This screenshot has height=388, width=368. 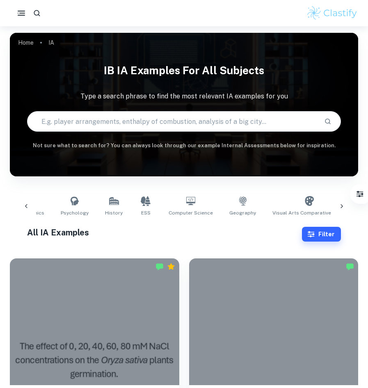 I want to click on div: Premium, so click(x=171, y=266).